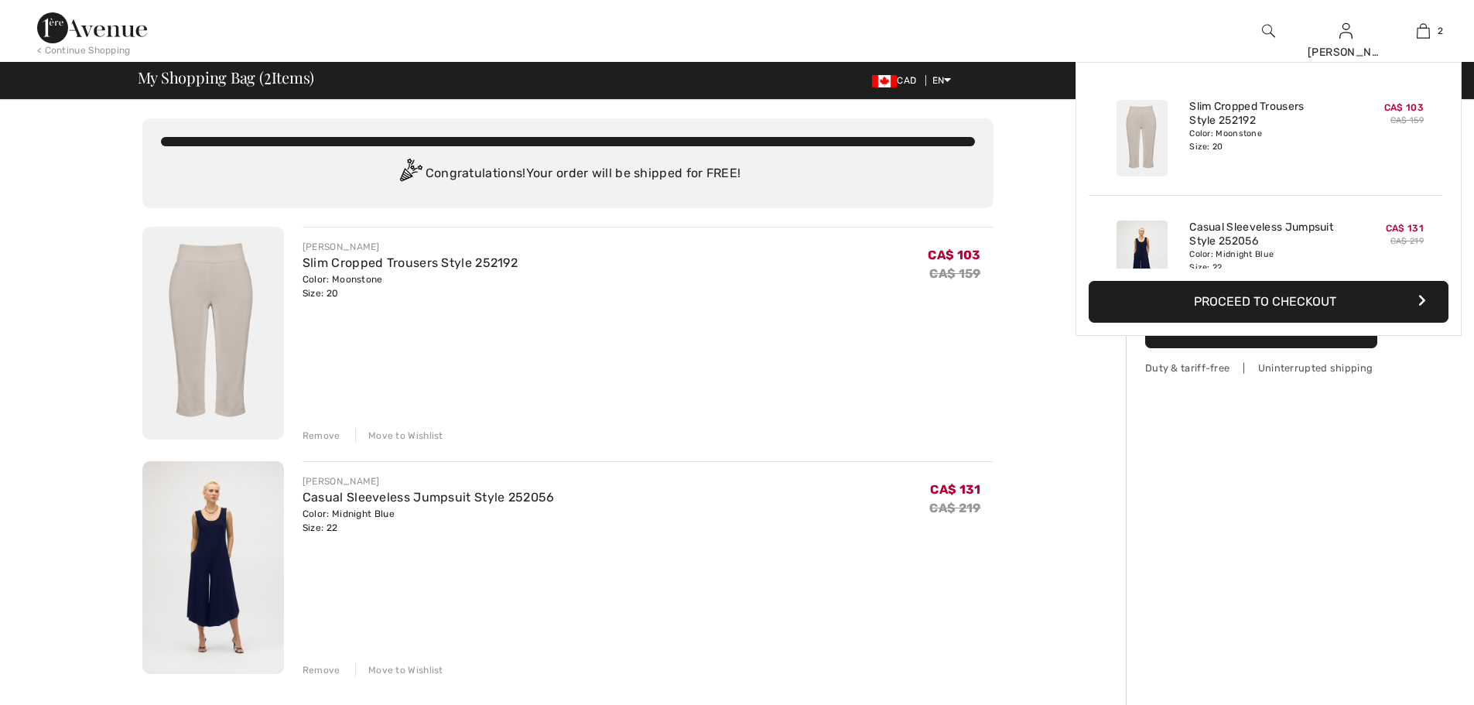 This screenshot has height=705, width=1474. What do you see at coordinates (1261, 367) in the screenshot?
I see `div: Duty & tariff-free | Uninterrupted shipping` at bounding box center [1261, 367].